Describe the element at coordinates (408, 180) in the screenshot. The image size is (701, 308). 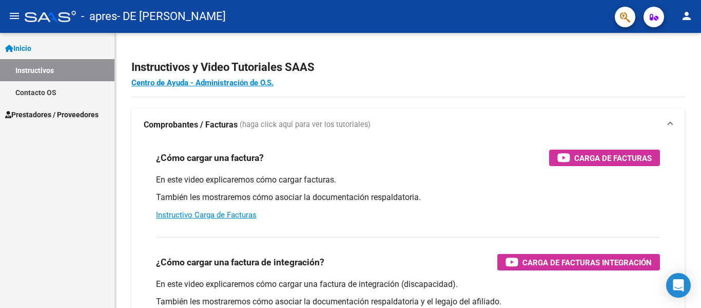
I see `p: En este video explicaremos cómo cargar facturas.` at that location.